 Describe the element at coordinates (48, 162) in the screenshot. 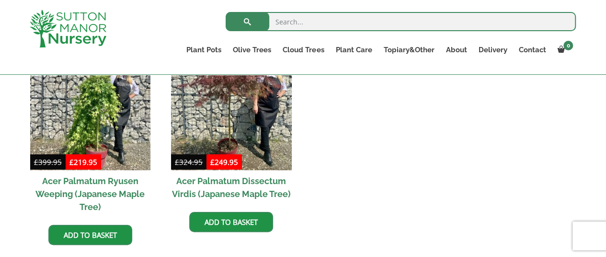

I see `bdi: 399.95` at that location.